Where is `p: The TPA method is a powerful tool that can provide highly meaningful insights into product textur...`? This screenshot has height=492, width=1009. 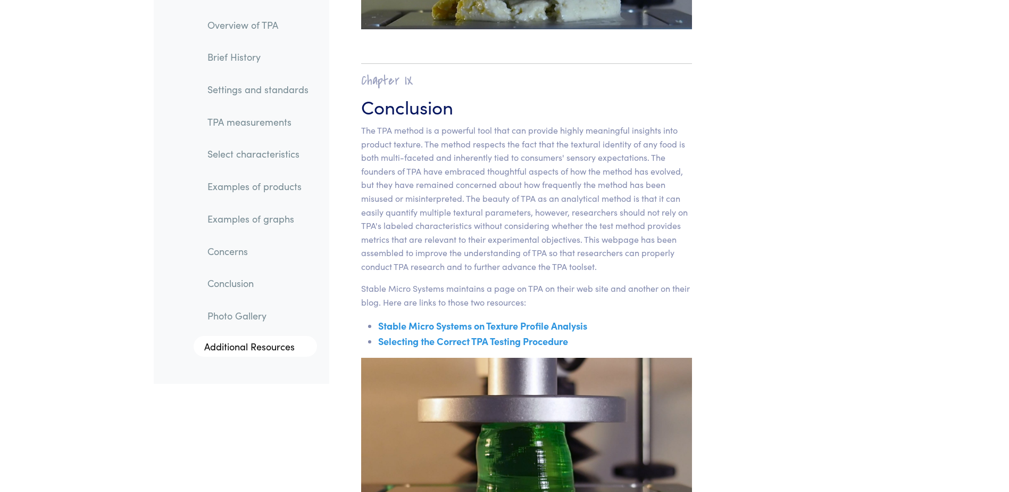 p: The TPA method is a powerful tool that can provide highly meaningful insights into product textur... is located at coordinates (527, 198).